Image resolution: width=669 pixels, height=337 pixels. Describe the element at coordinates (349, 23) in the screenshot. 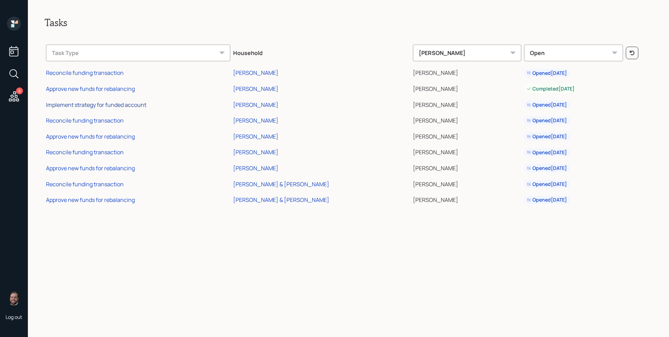

I see `h2: Tasks` at that location.